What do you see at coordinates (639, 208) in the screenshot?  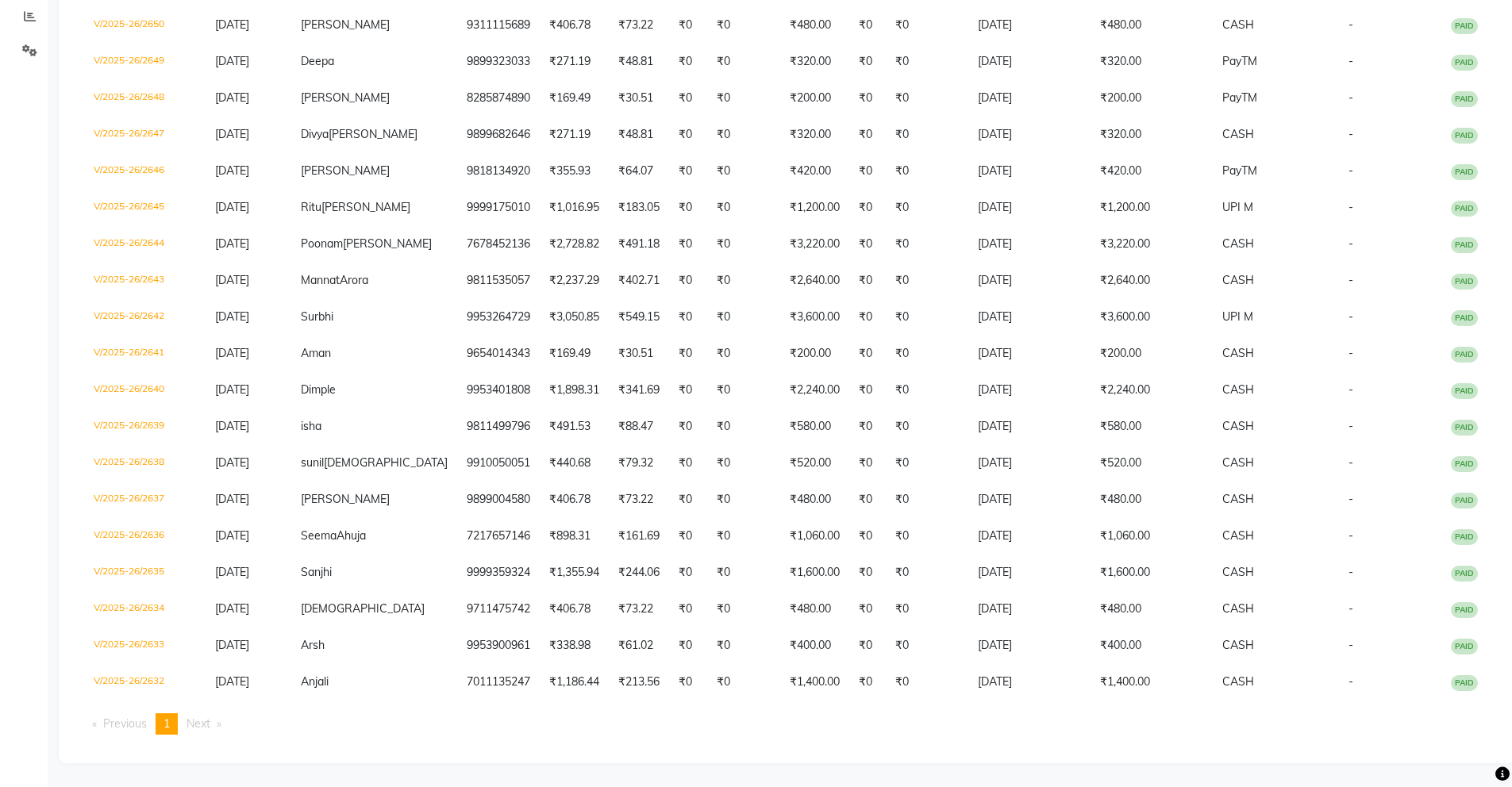 I see `td: ₹183.05` at bounding box center [639, 208].